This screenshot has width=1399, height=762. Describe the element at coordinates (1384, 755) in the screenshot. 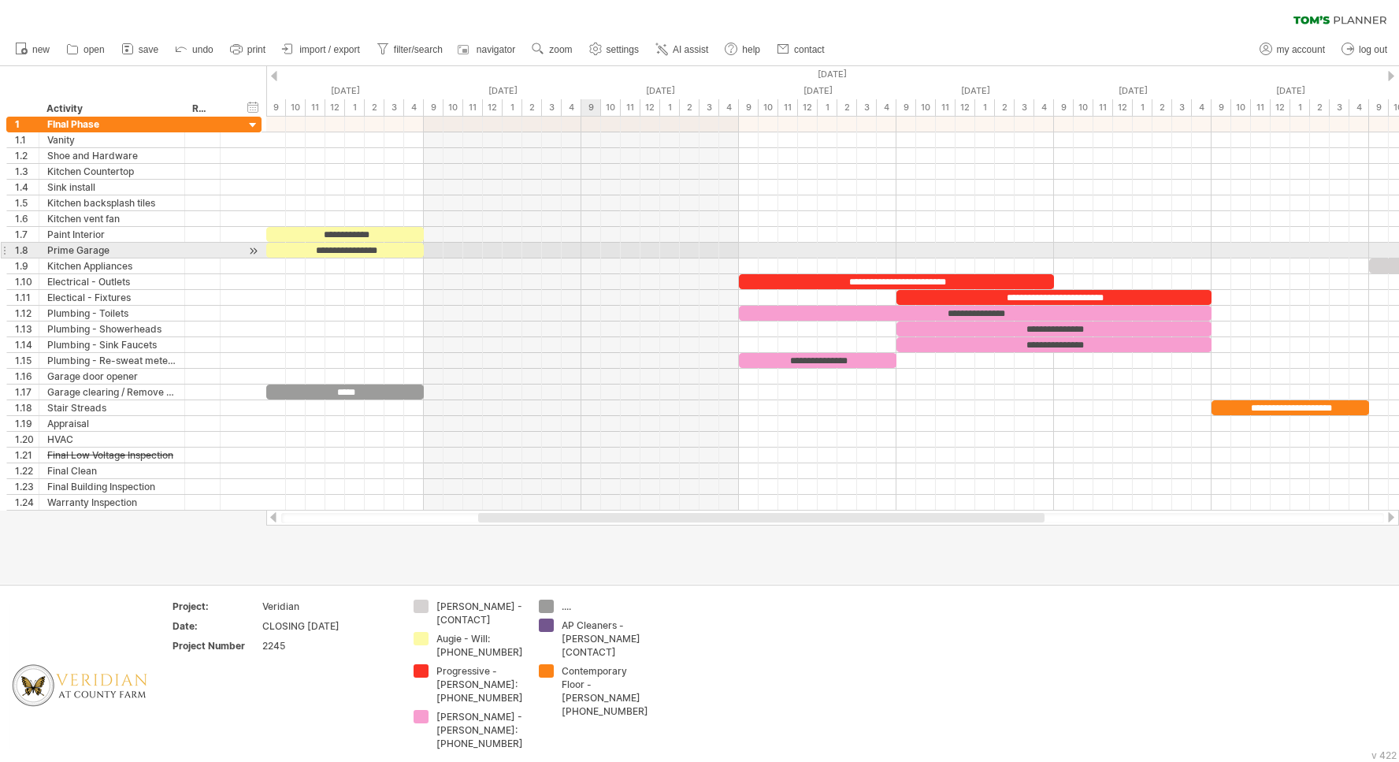

I see `div: v 422` at that location.